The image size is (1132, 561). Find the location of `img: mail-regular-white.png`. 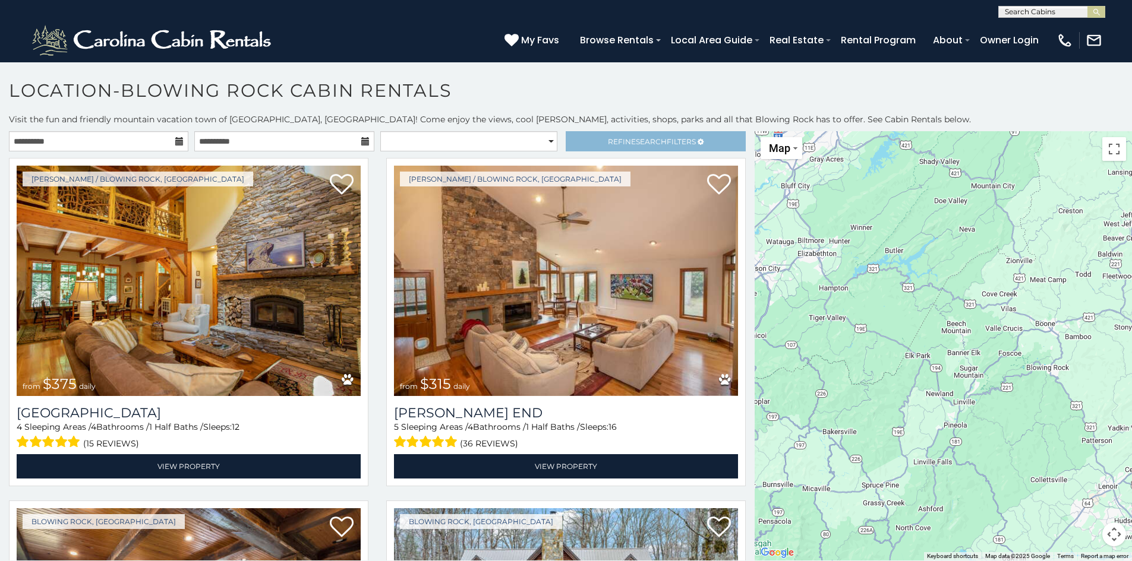

img: mail-regular-white.png is located at coordinates (1094, 40).